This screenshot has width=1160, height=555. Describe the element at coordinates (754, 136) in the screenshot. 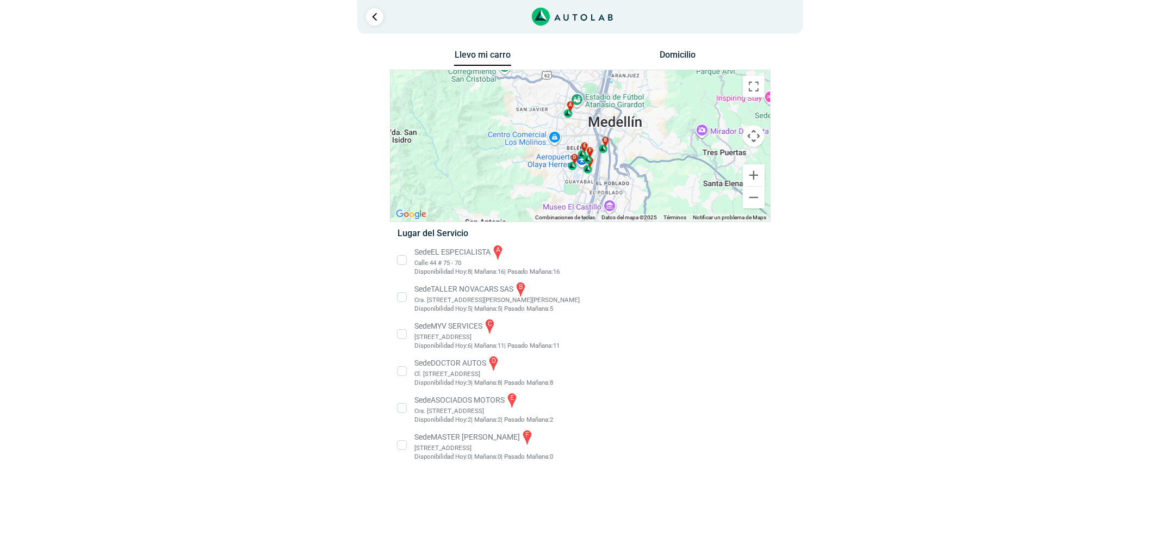

I see `button: Controles de visualización del mapa` at that location.